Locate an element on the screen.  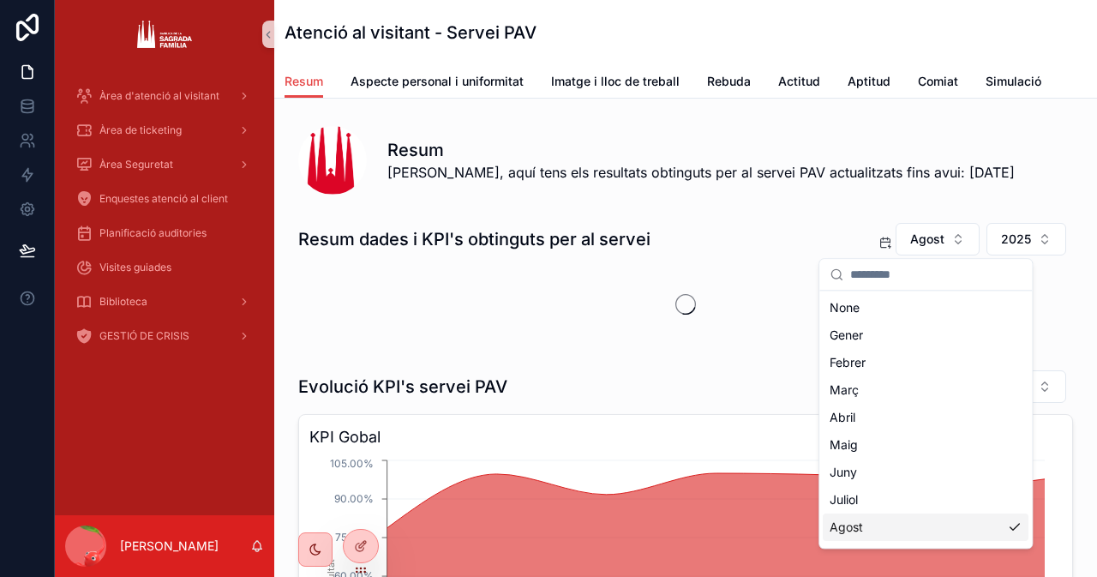
a: Imatge i lloc de treball is located at coordinates (615, 83).